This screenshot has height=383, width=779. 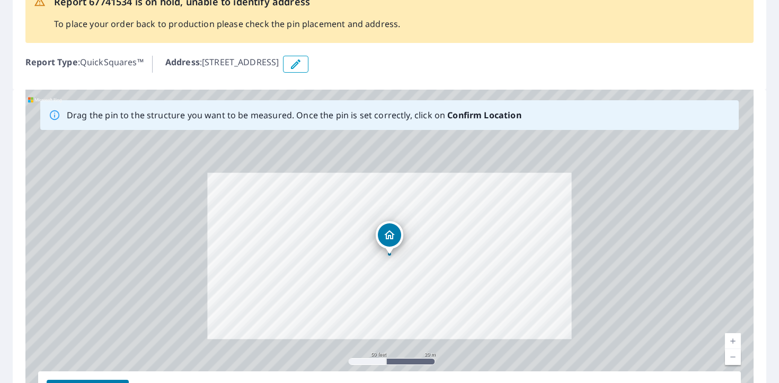 What do you see at coordinates (733, 357) in the screenshot?
I see `a: Current Level 19, Zoom Out` at bounding box center [733, 357].